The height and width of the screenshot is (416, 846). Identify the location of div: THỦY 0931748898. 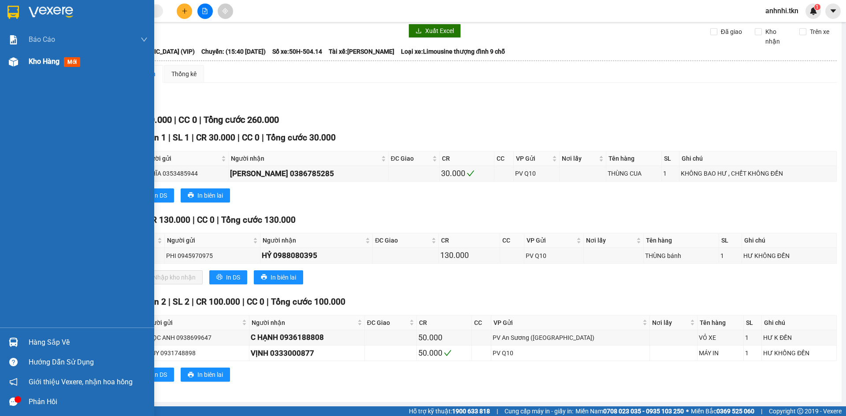
(196, 353).